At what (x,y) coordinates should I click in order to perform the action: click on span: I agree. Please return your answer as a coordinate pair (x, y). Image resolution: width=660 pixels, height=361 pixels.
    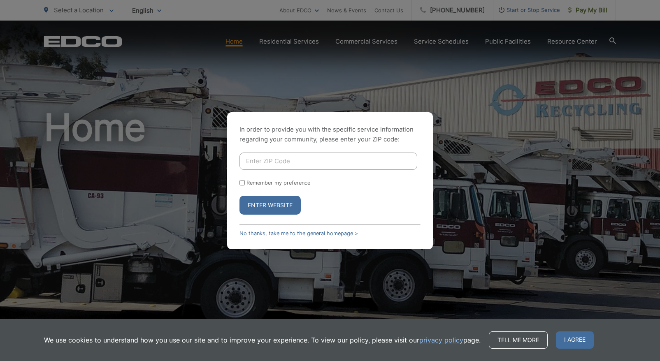
    Looking at the image, I should click on (574, 340).